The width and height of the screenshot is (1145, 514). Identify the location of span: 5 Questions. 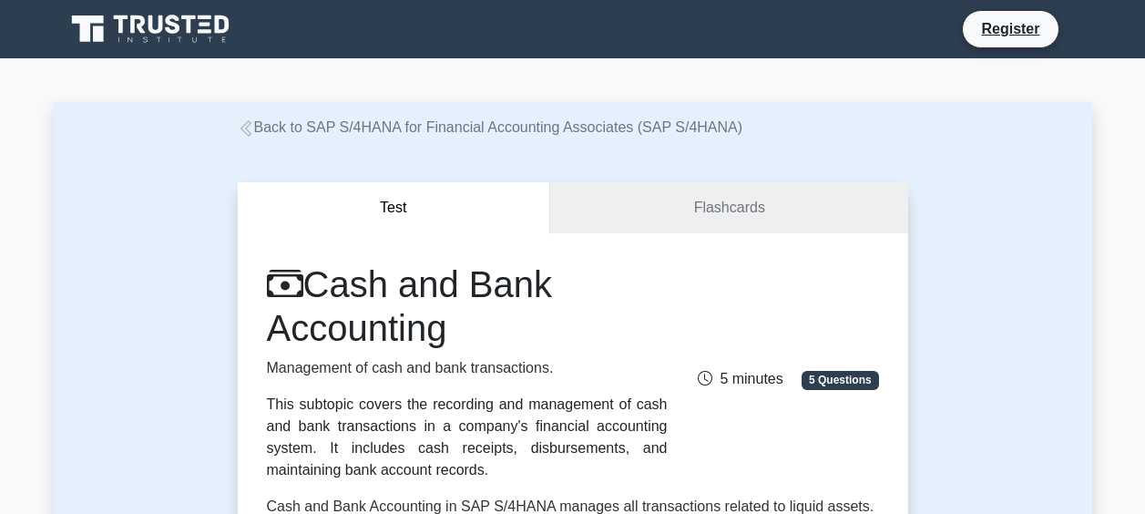
(840, 380).